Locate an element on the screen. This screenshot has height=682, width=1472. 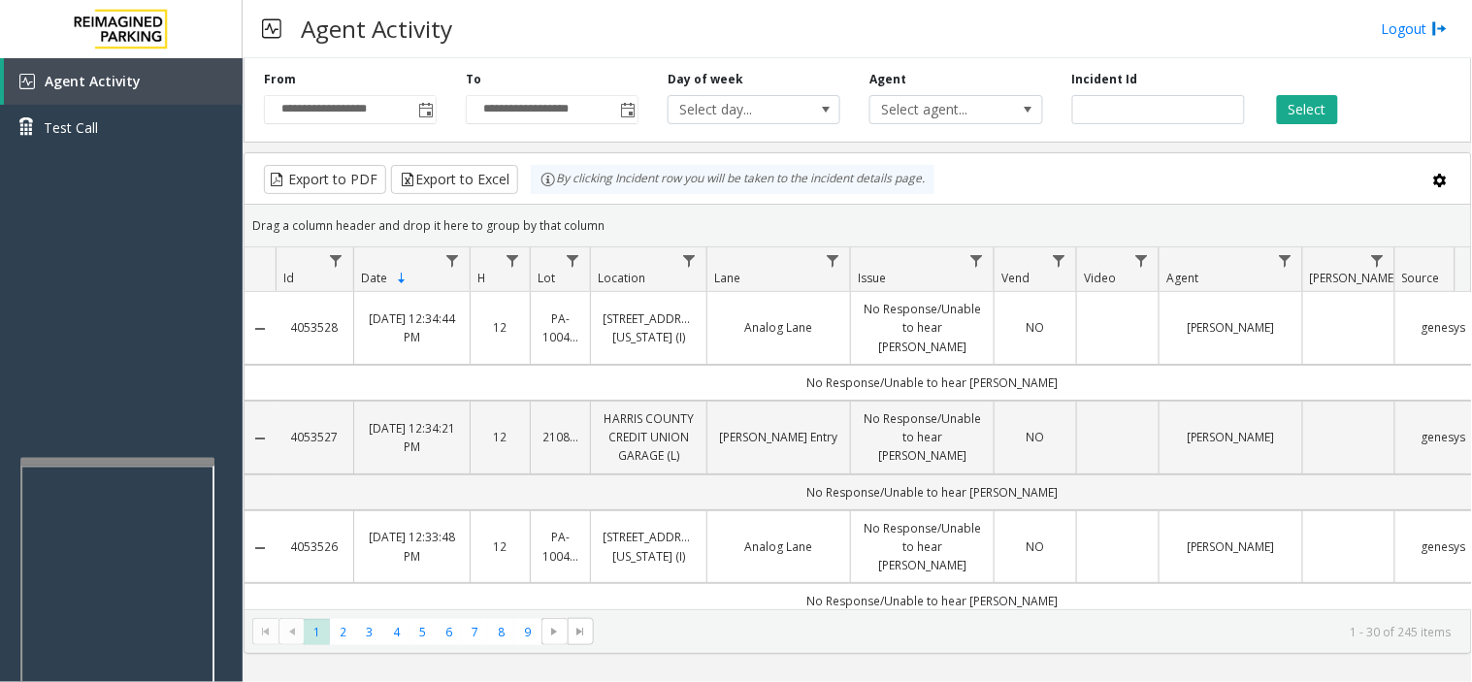
span: Agent Activity is located at coordinates (92, 81).